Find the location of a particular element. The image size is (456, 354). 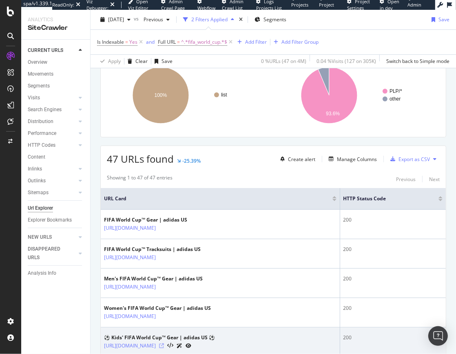

div: Manage Columns is located at coordinates (357, 159).